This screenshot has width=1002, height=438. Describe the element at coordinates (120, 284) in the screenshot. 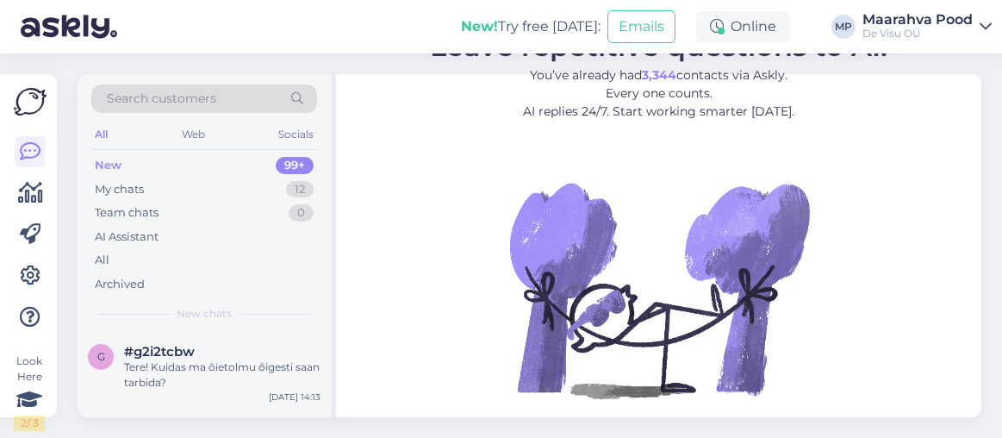

I see `div: Archived` at that location.